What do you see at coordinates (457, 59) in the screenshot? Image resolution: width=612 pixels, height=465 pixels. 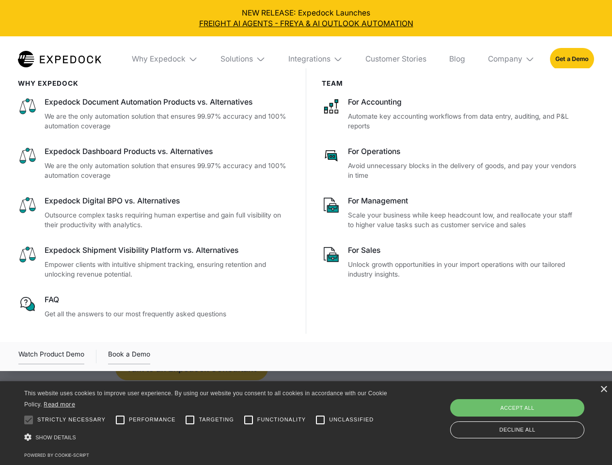 I see `a: Blog` at bounding box center [457, 59].